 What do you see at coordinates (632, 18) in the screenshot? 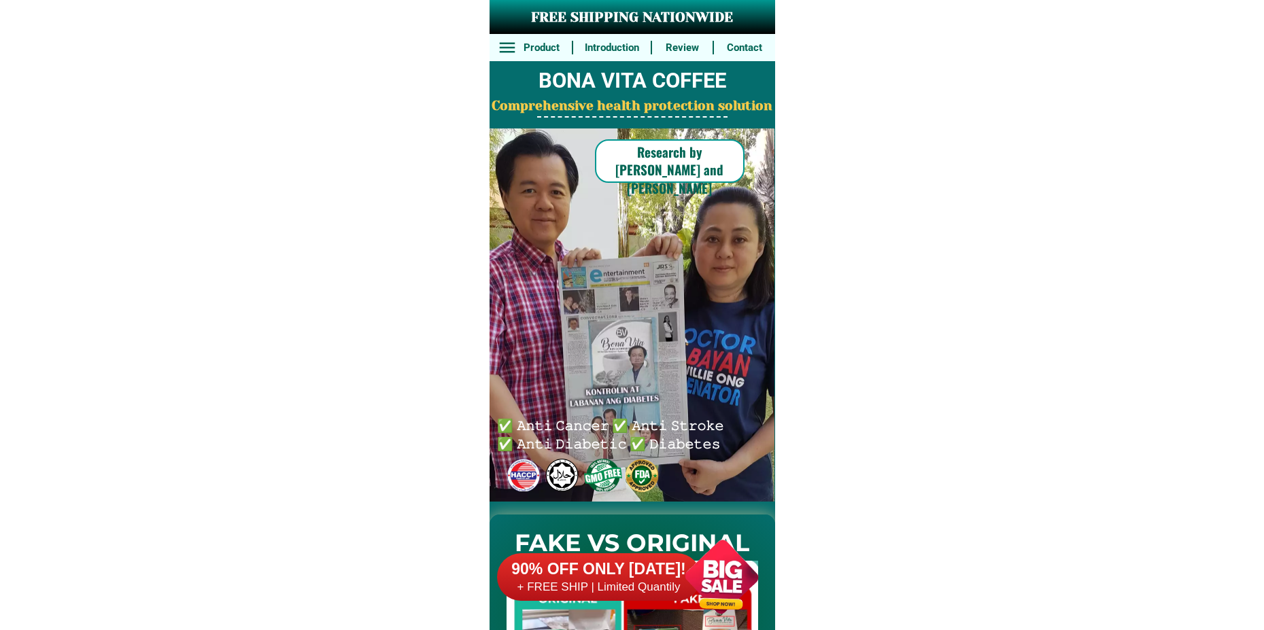
I see `h3: FREE SHIPPING NATIONWIDE` at bounding box center [632, 18].